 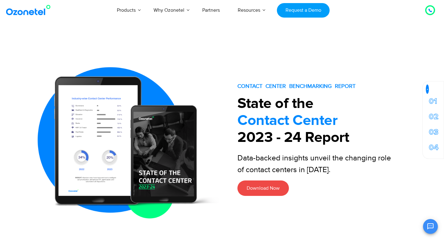 What do you see at coordinates (325, 121) in the screenshot?
I see `h1: State of the 2023 - 24 Report` at bounding box center [325, 121].